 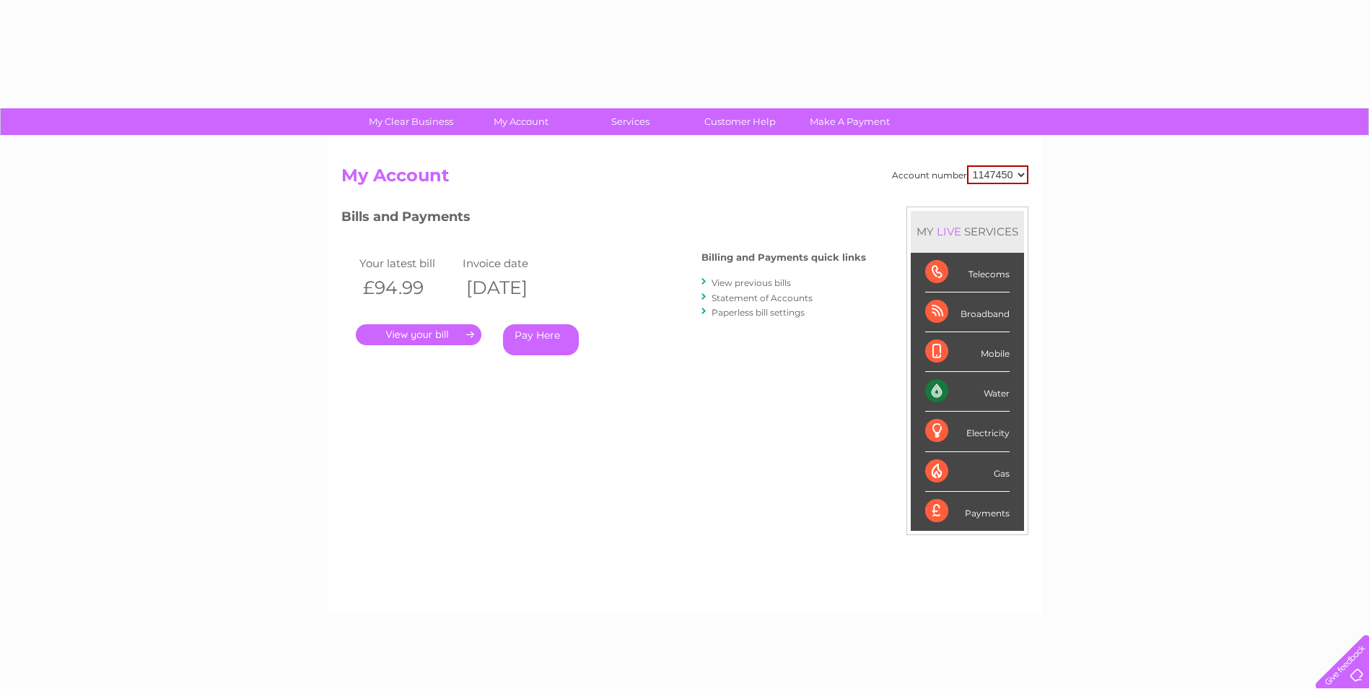 I want to click on a: Statement of Accounts, so click(x=762, y=297).